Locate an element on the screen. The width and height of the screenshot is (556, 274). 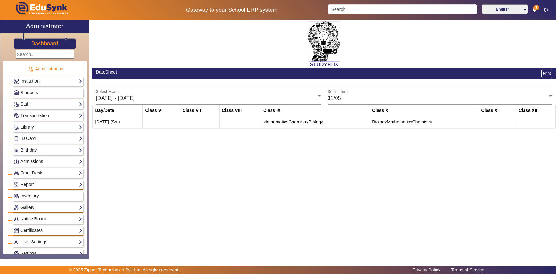
th: Class VIII is located at coordinates (240, 111).